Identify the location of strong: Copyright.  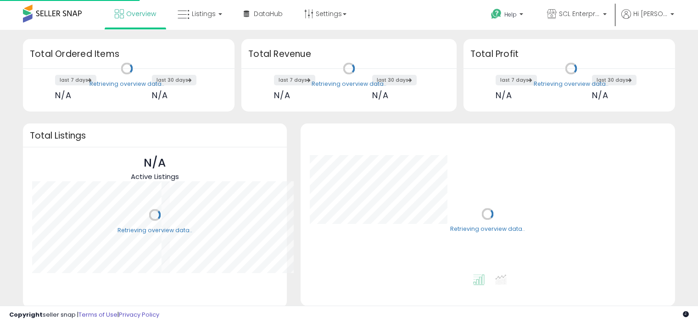
(26, 314).